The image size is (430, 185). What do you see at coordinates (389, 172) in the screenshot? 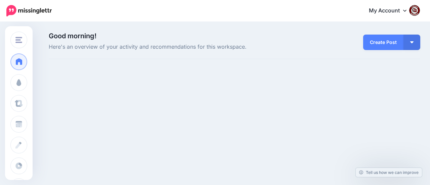
I see `a: Tell us how we can improve` at bounding box center [389, 172].